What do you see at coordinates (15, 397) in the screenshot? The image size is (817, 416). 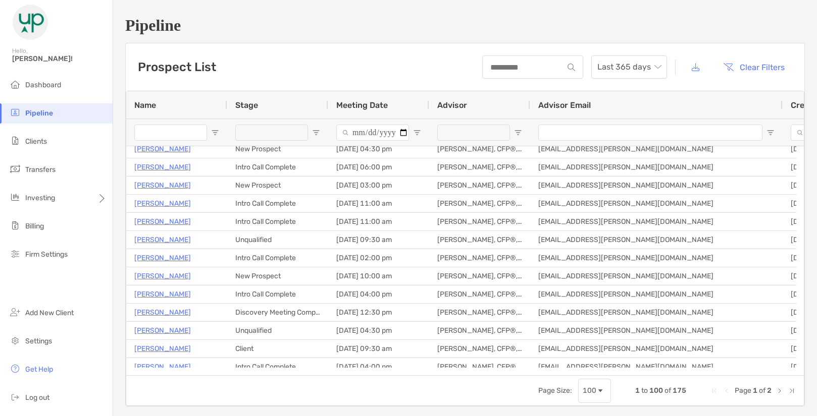 I see `img: logout icon` at bounding box center [15, 397].